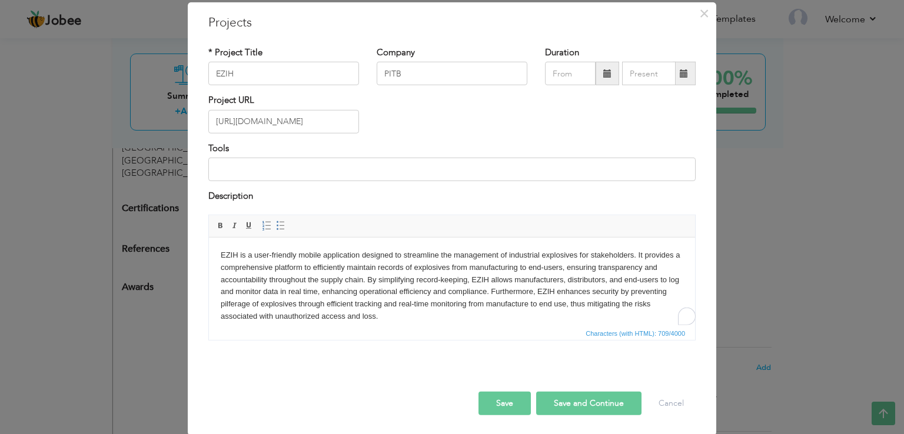 The height and width of the screenshot is (434, 904). What do you see at coordinates (589, 403) in the screenshot?
I see `button: Save and Continue` at bounding box center [589, 403].